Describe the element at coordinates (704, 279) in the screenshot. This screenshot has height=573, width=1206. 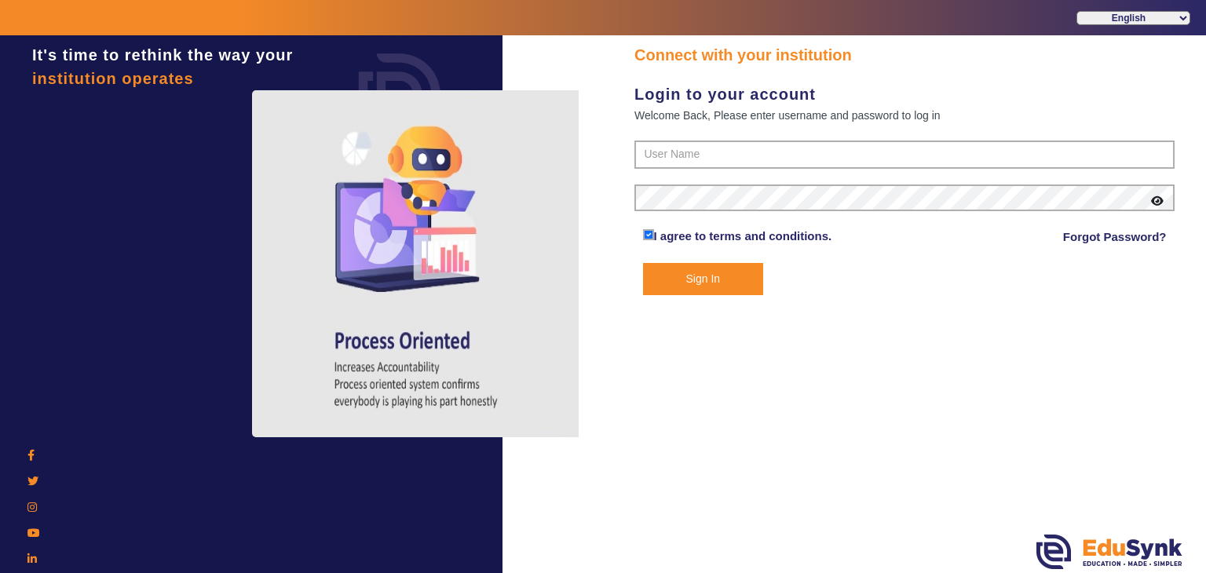
I see `button: Sign In` at that location.